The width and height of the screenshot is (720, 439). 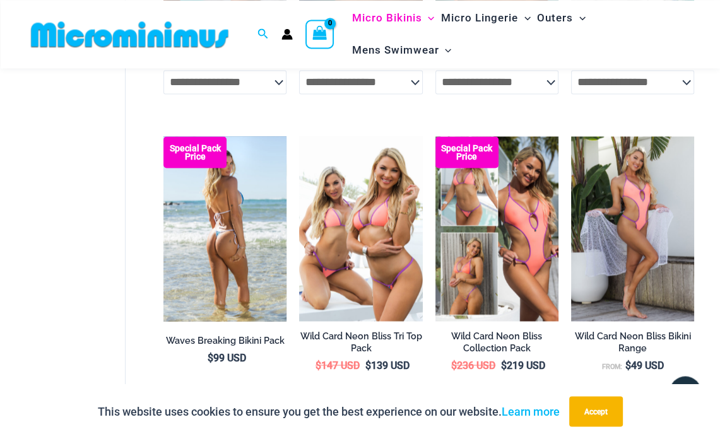 What do you see at coordinates (225, 343) in the screenshot?
I see `a: Waves Breaking Bikini Pack` at bounding box center [225, 343].